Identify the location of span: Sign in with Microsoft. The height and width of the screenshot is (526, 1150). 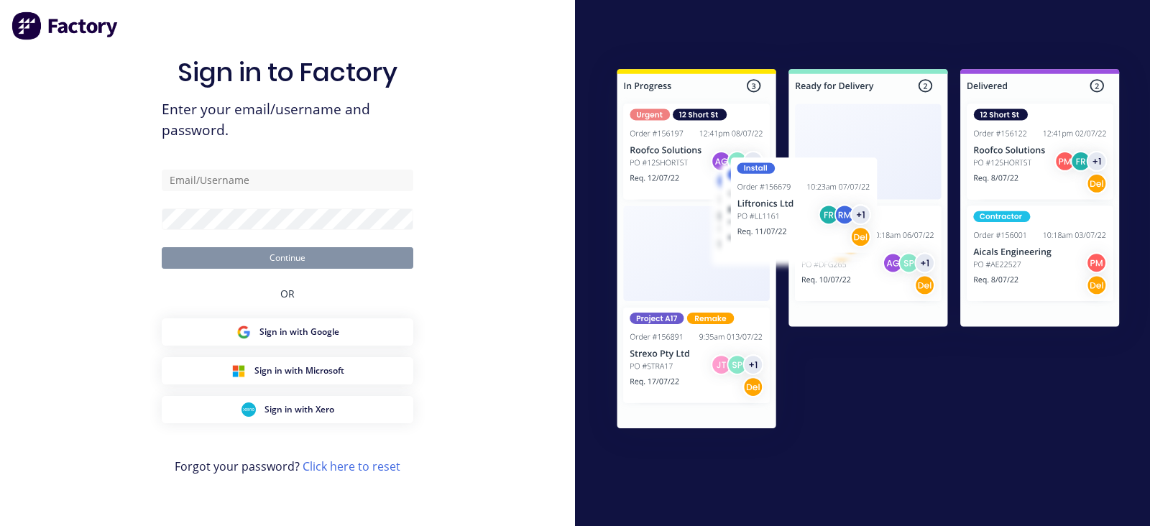
(299, 371).